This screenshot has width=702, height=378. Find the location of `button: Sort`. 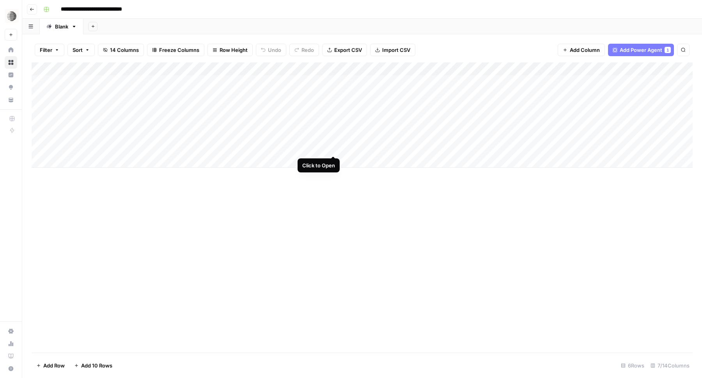

button: Sort is located at coordinates (81, 50).